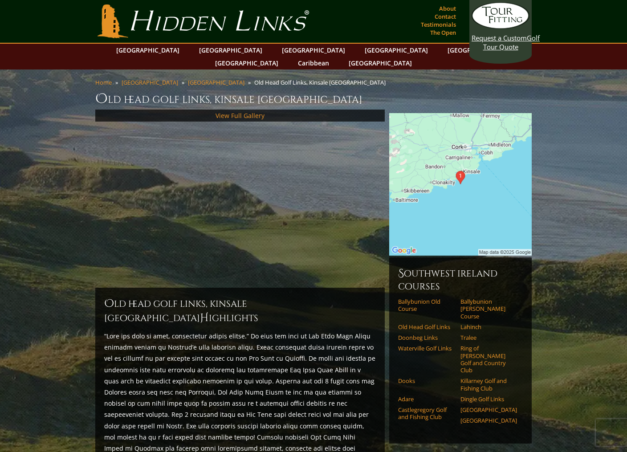  I want to click on a: Dooks, so click(426, 380).